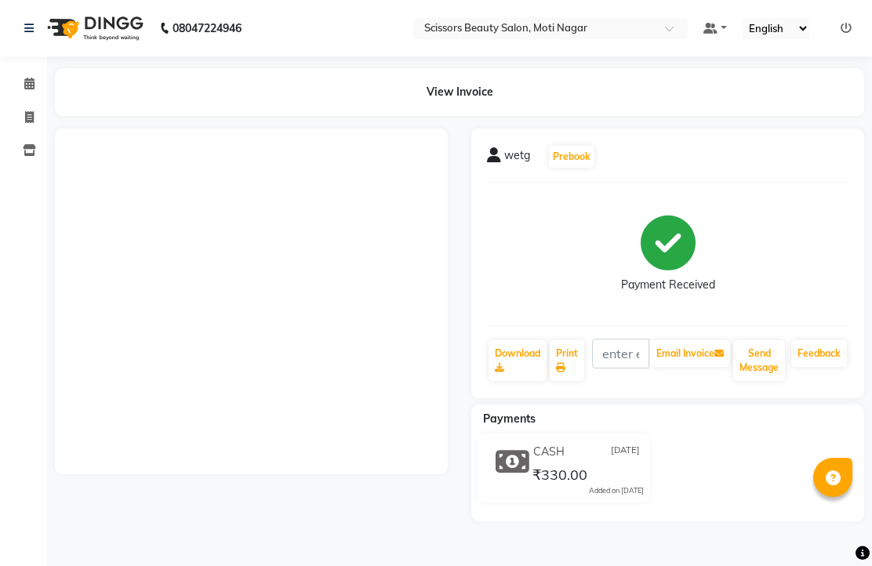 The width and height of the screenshot is (872, 566). Describe the element at coordinates (560, 477) in the screenshot. I see `span: ₹330.00` at that location.